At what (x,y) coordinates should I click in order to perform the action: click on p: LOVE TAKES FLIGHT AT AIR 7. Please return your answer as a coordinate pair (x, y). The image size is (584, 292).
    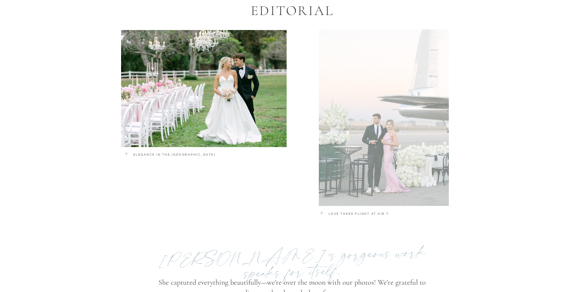
    Looking at the image, I should click on (386, 216).